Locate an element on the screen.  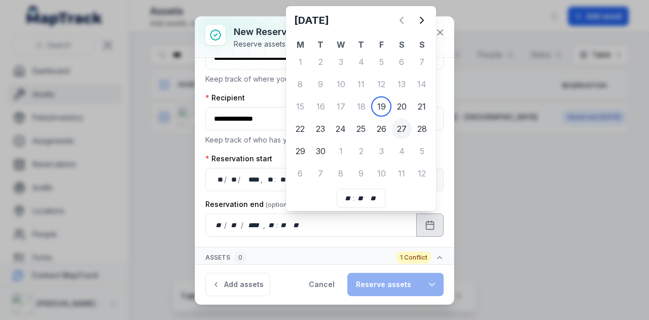
div: Wednesday 24 September 2025 is located at coordinates (341, 129).